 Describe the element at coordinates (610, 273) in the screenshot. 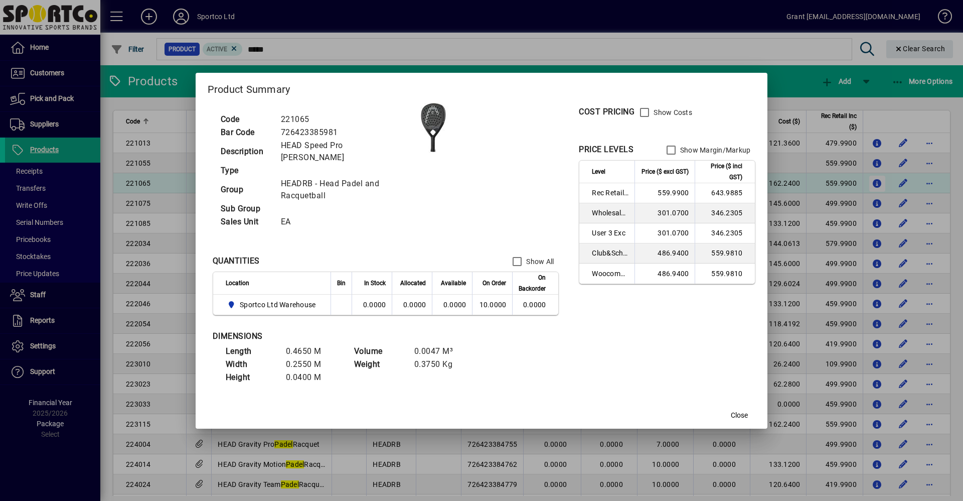

I see `span: Woocommerce Retail` at that location.